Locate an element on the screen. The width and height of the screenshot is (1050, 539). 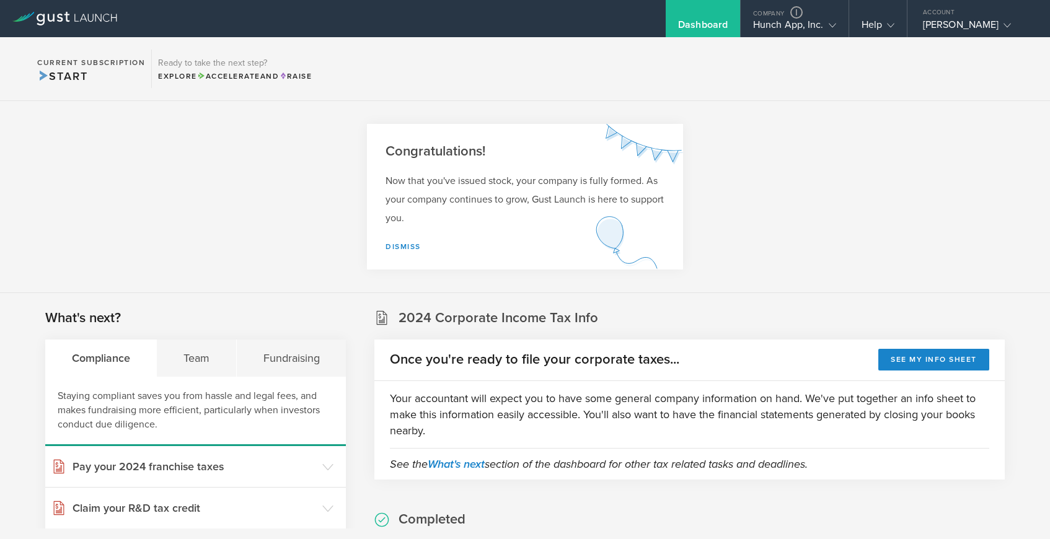
p: Your accountant will expect you to have some general company information on hand. We've put toget... is located at coordinates (689, 415).